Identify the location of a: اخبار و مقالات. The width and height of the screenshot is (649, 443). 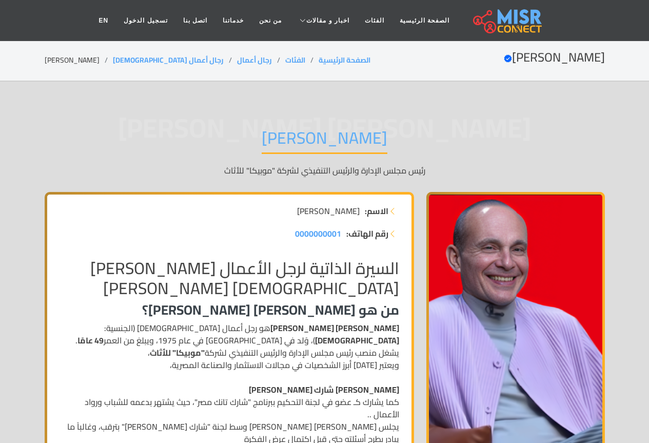
(323, 21).